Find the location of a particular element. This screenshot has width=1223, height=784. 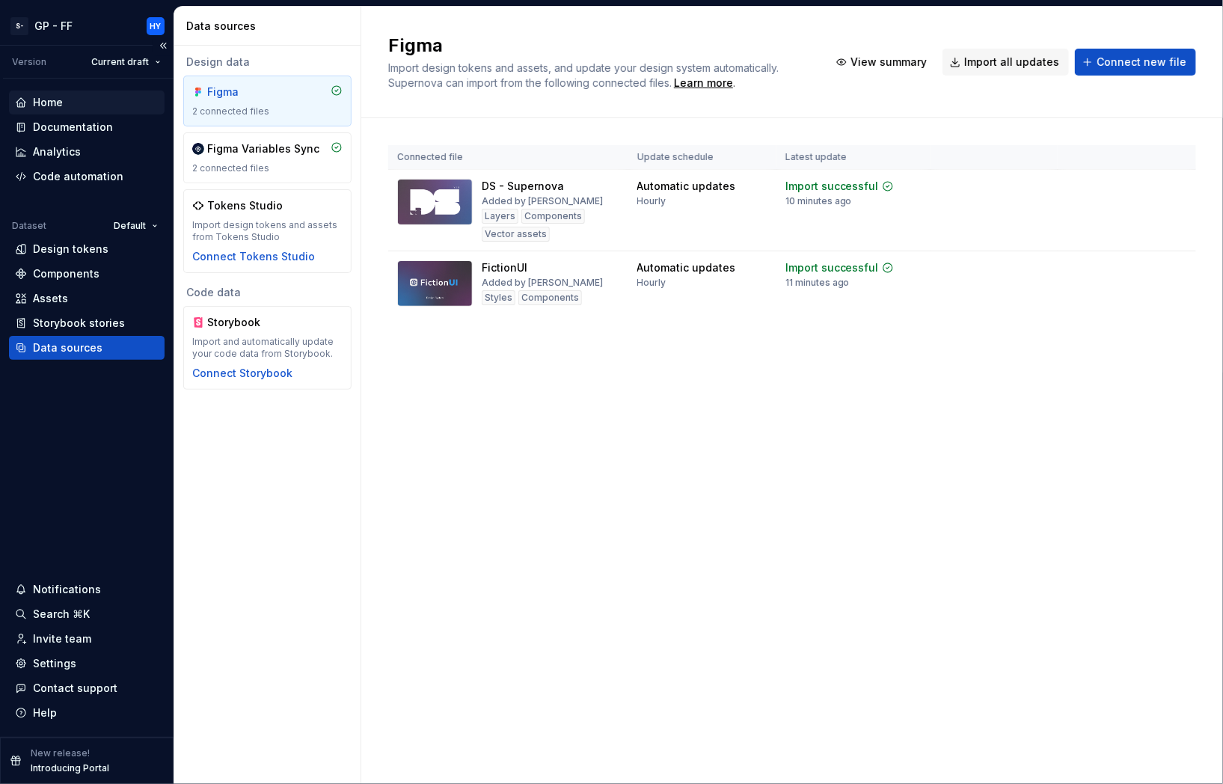

a: Code automation is located at coordinates (87, 176).